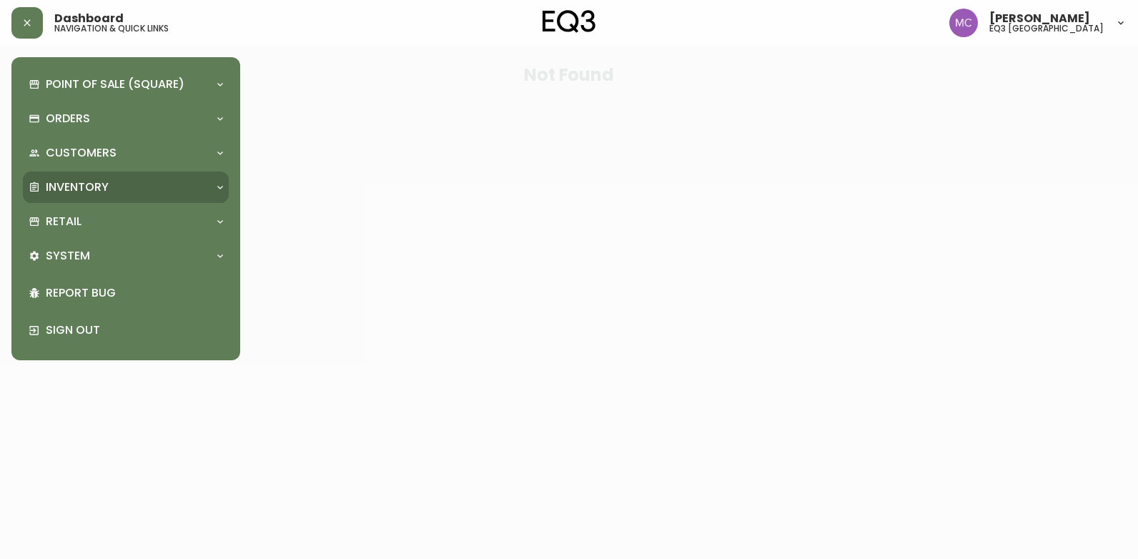  What do you see at coordinates (81, 153) in the screenshot?
I see `p: Customers` at bounding box center [81, 153].